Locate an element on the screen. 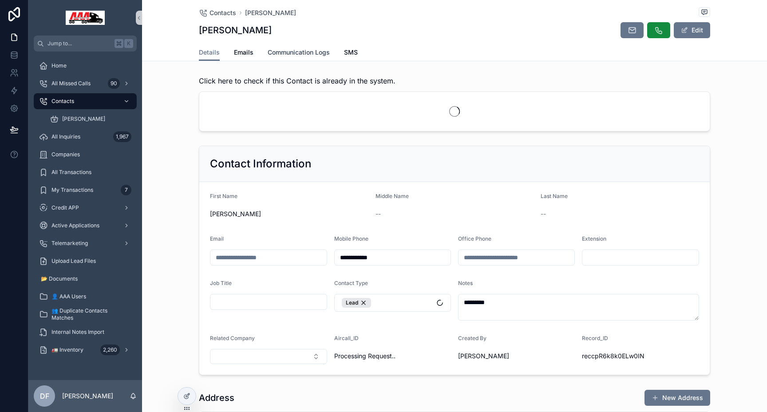 The height and width of the screenshot is (412, 767). a: SMS is located at coordinates (351, 53).